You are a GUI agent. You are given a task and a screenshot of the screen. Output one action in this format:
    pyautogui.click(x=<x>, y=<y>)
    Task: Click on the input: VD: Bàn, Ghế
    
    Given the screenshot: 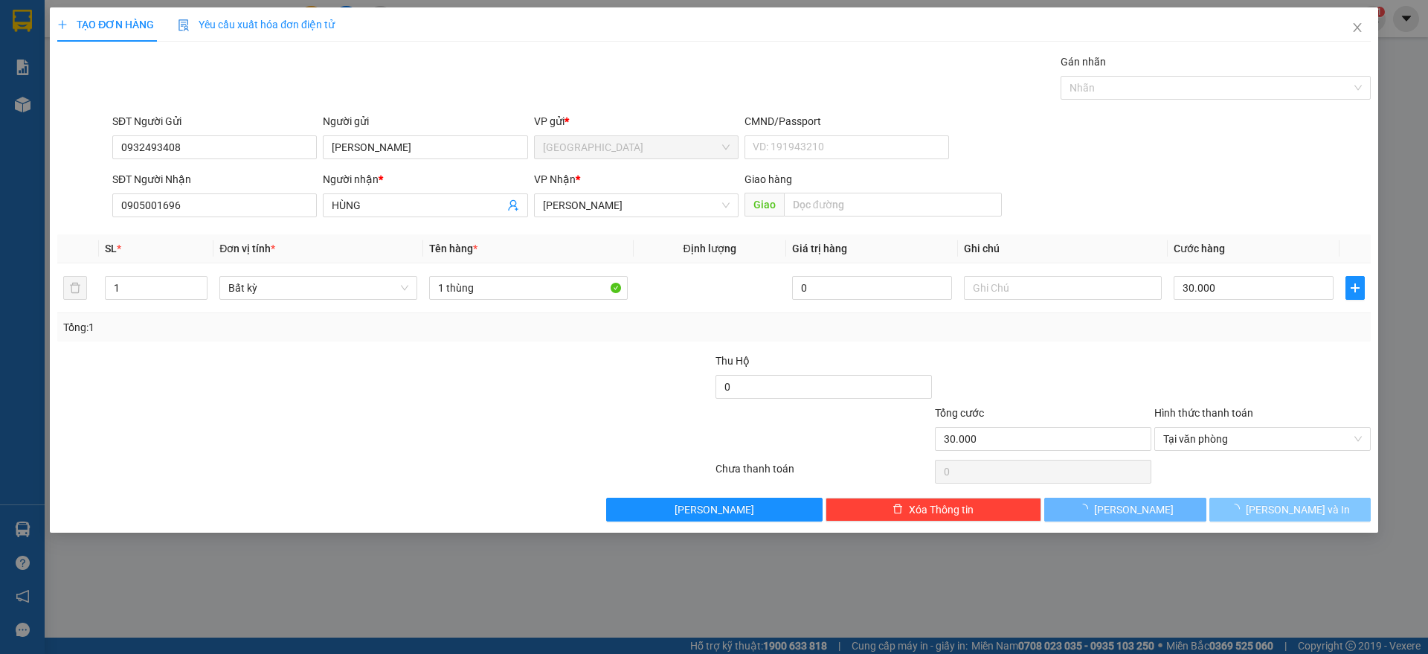 What is the action you would take?
    pyautogui.click(x=528, y=288)
    